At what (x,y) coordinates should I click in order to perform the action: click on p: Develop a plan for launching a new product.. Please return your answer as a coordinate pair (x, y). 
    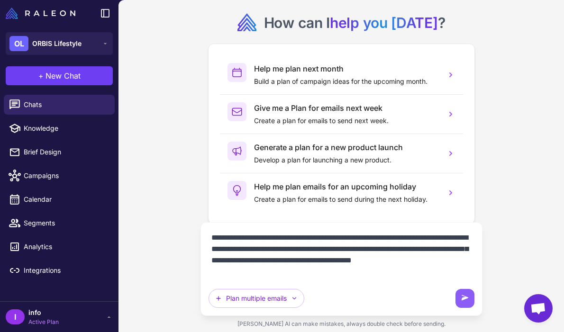
    Looking at the image, I should click on (346, 160).